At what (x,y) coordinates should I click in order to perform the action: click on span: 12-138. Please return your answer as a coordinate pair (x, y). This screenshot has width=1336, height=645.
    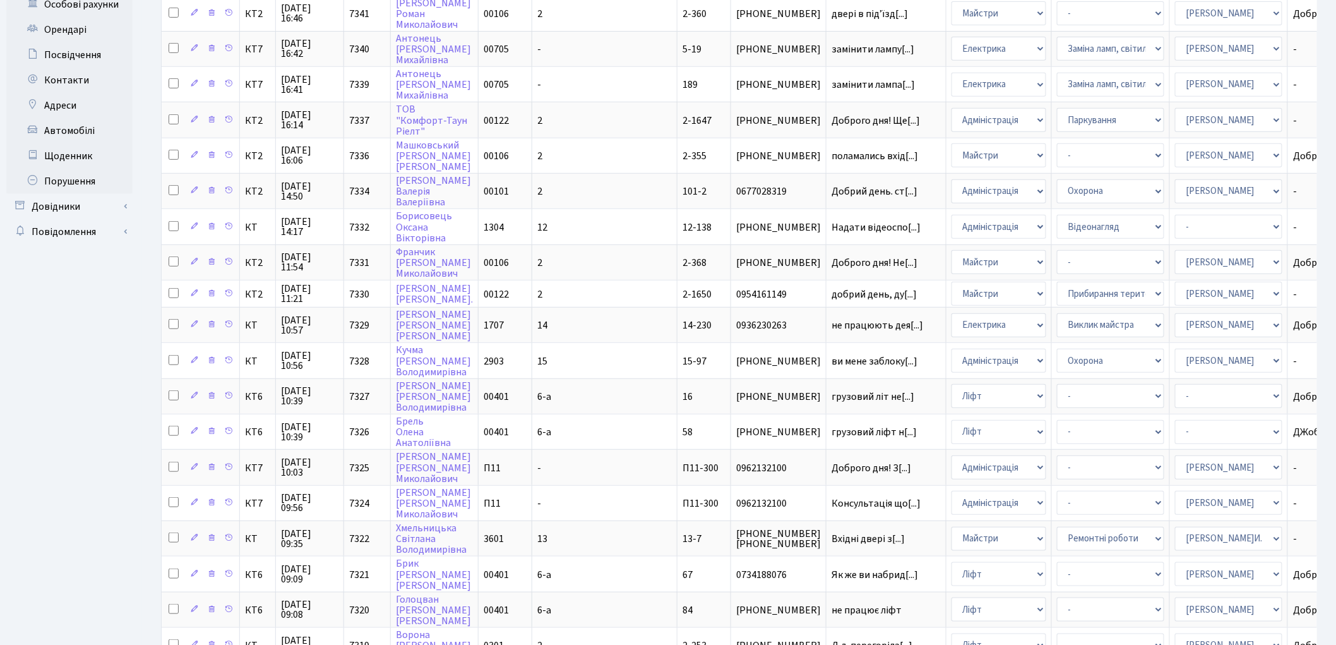
    Looking at the image, I should click on (697, 227).